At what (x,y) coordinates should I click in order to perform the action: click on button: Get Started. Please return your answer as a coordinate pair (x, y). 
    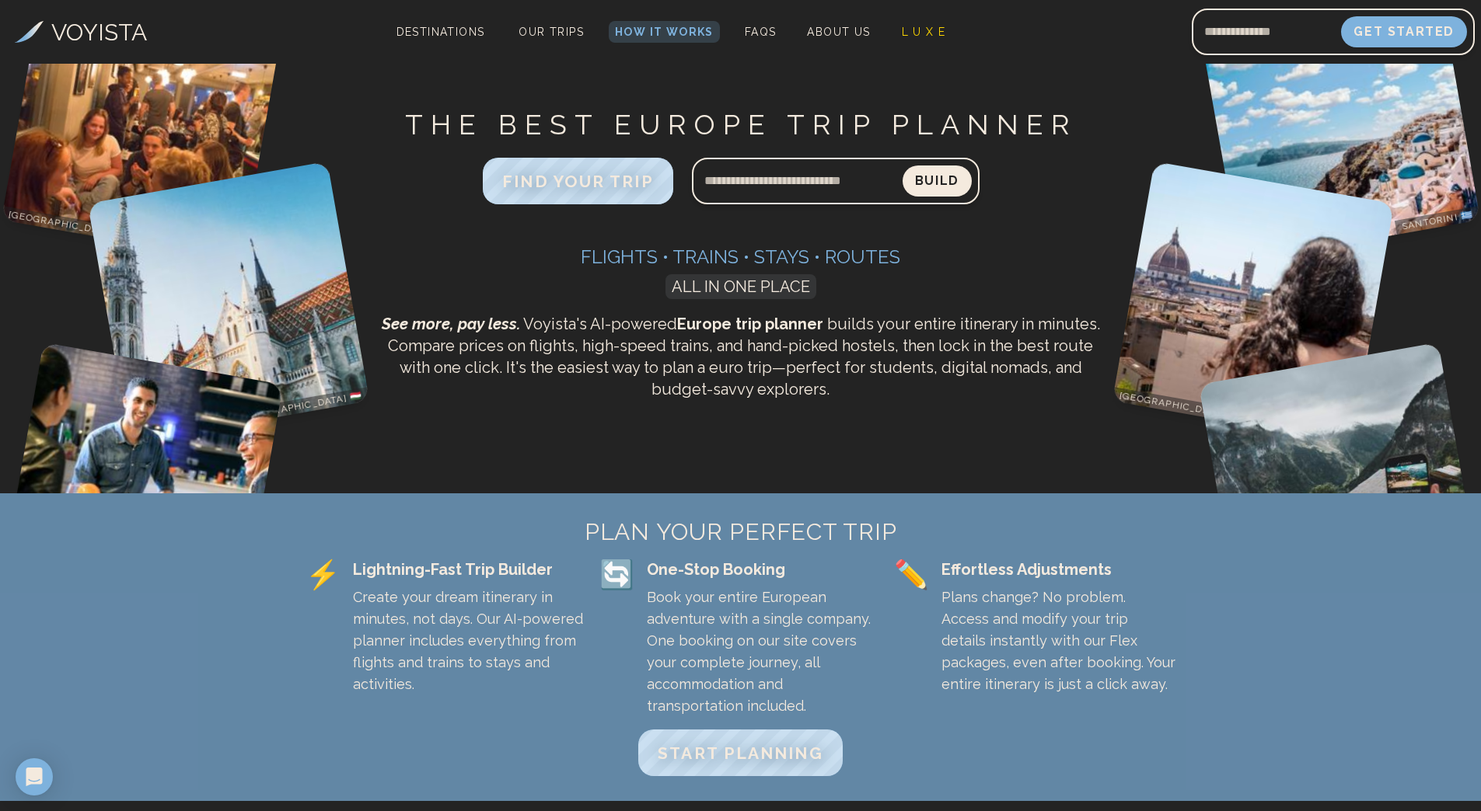
    Looking at the image, I should click on (1404, 32).